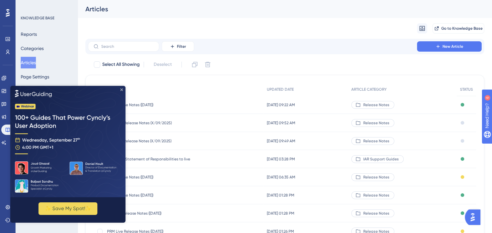 This screenshot has height=233, width=492. I want to click on button: Deselect, so click(163, 65).